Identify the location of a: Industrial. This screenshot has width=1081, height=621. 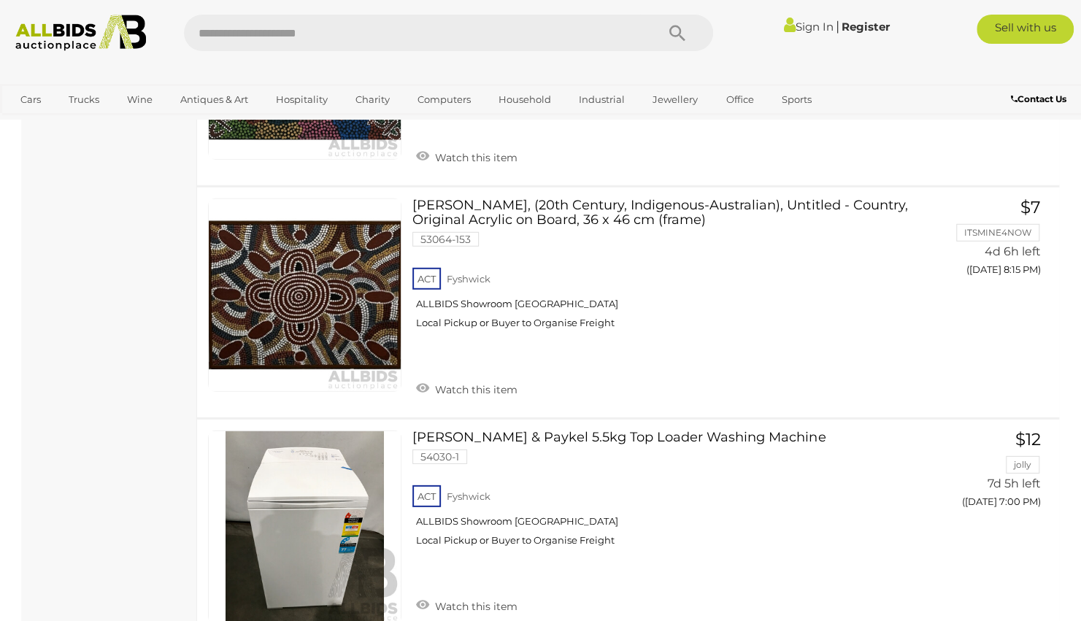
(601, 99).